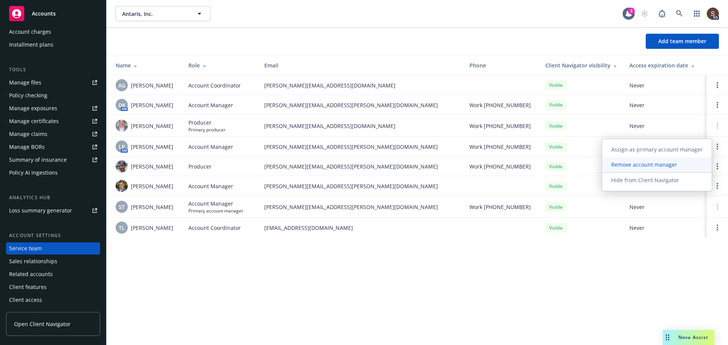 The image size is (728, 345). Describe the element at coordinates (53, 173) in the screenshot. I see `a: Policy AI ingestions` at that location.